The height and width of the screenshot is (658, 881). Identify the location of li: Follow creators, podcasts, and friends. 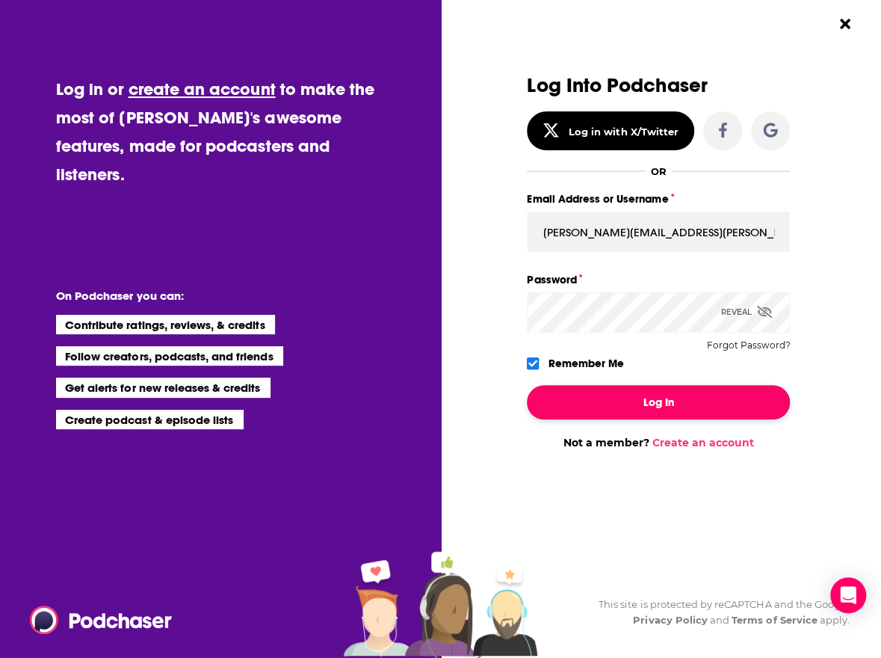
(170, 356).